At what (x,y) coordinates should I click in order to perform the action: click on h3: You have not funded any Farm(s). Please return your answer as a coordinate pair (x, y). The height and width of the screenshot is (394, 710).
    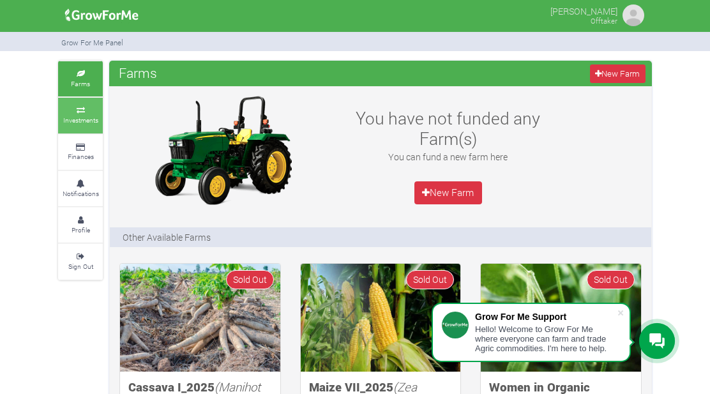
    Looking at the image, I should click on (448, 128).